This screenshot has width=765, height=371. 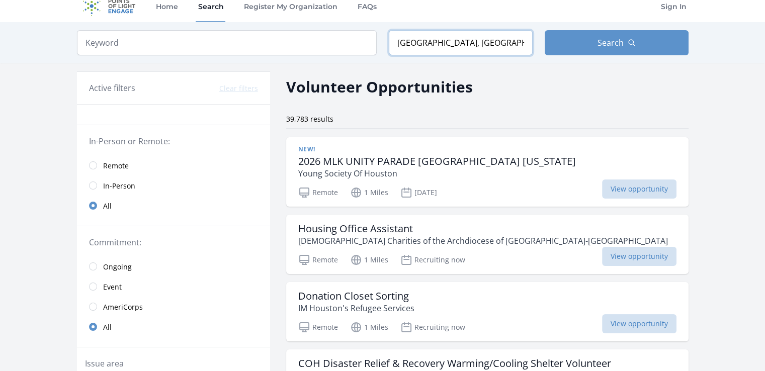 I want to click on span: Search, so click(x=611, y=43).